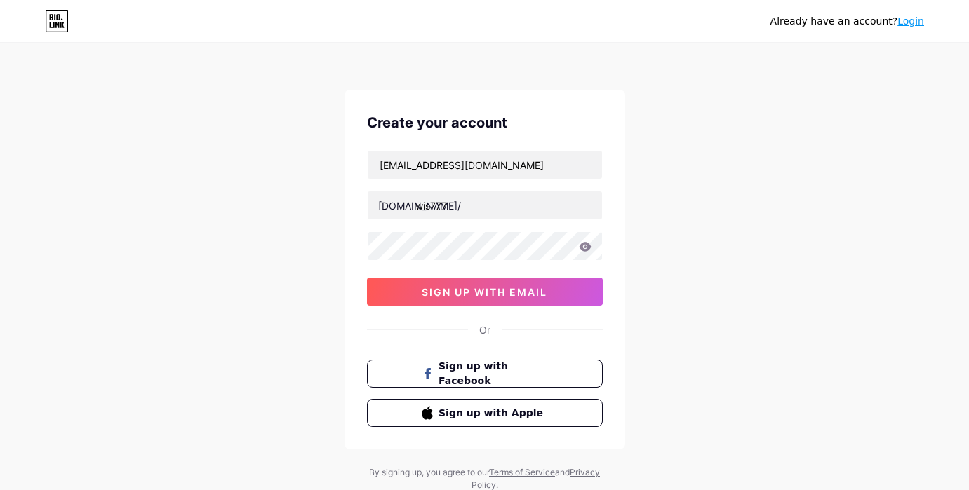 Image resolution: width=969 pixels, height=490 pixels. I want to click on a: Terms of Service, so click(522, 472).